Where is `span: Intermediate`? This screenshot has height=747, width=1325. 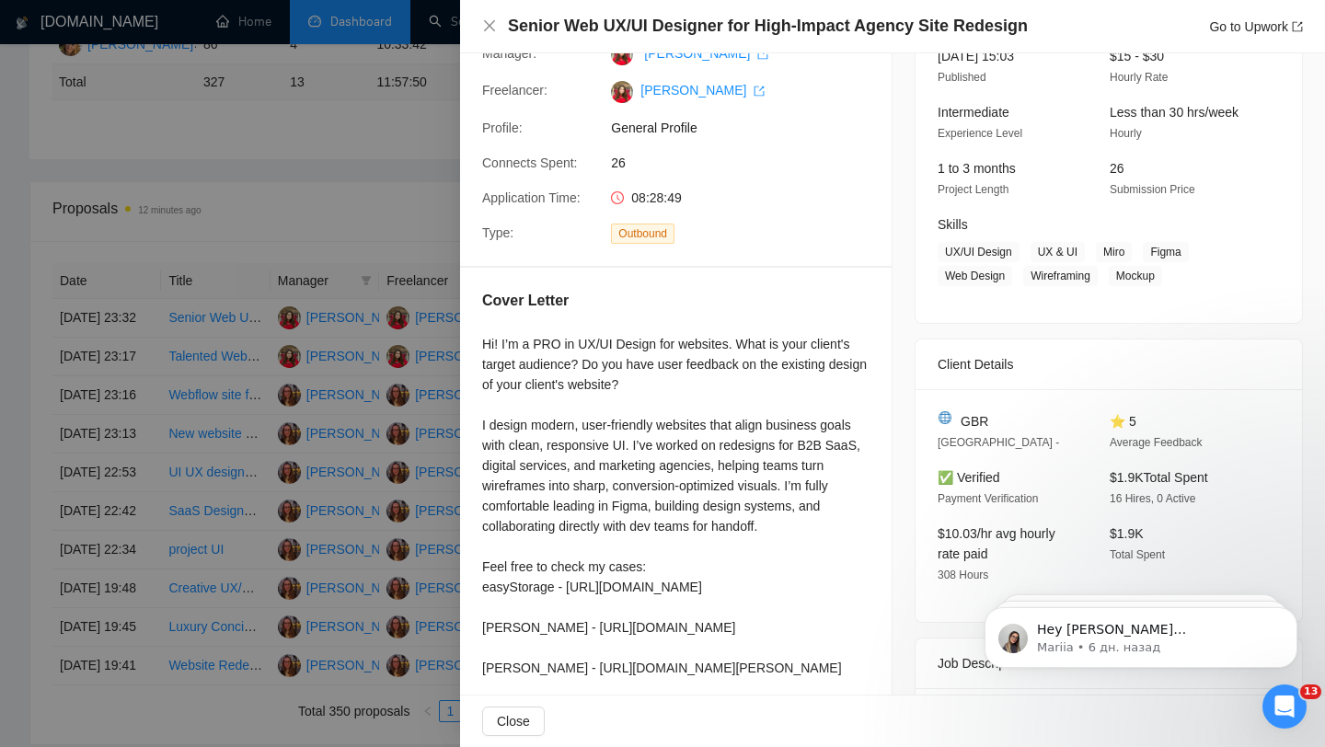
span: Intermediate is located at coordinates (974, 112).